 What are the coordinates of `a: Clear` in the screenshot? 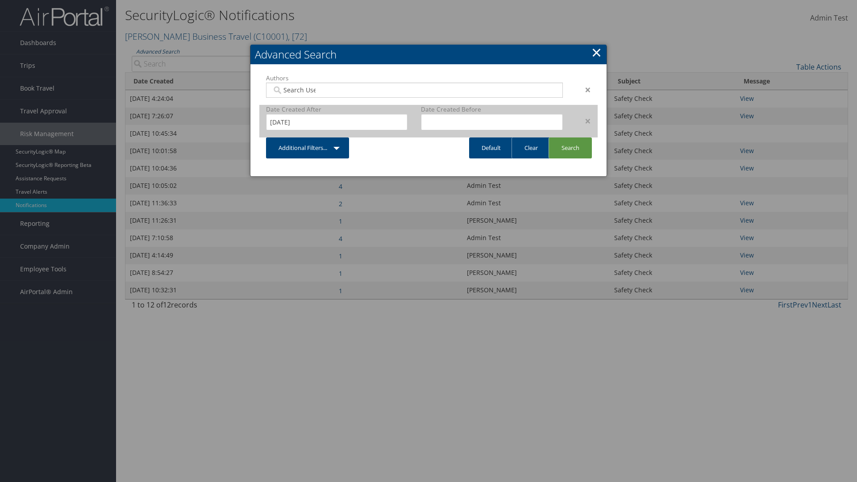 It's located at (531, 148).